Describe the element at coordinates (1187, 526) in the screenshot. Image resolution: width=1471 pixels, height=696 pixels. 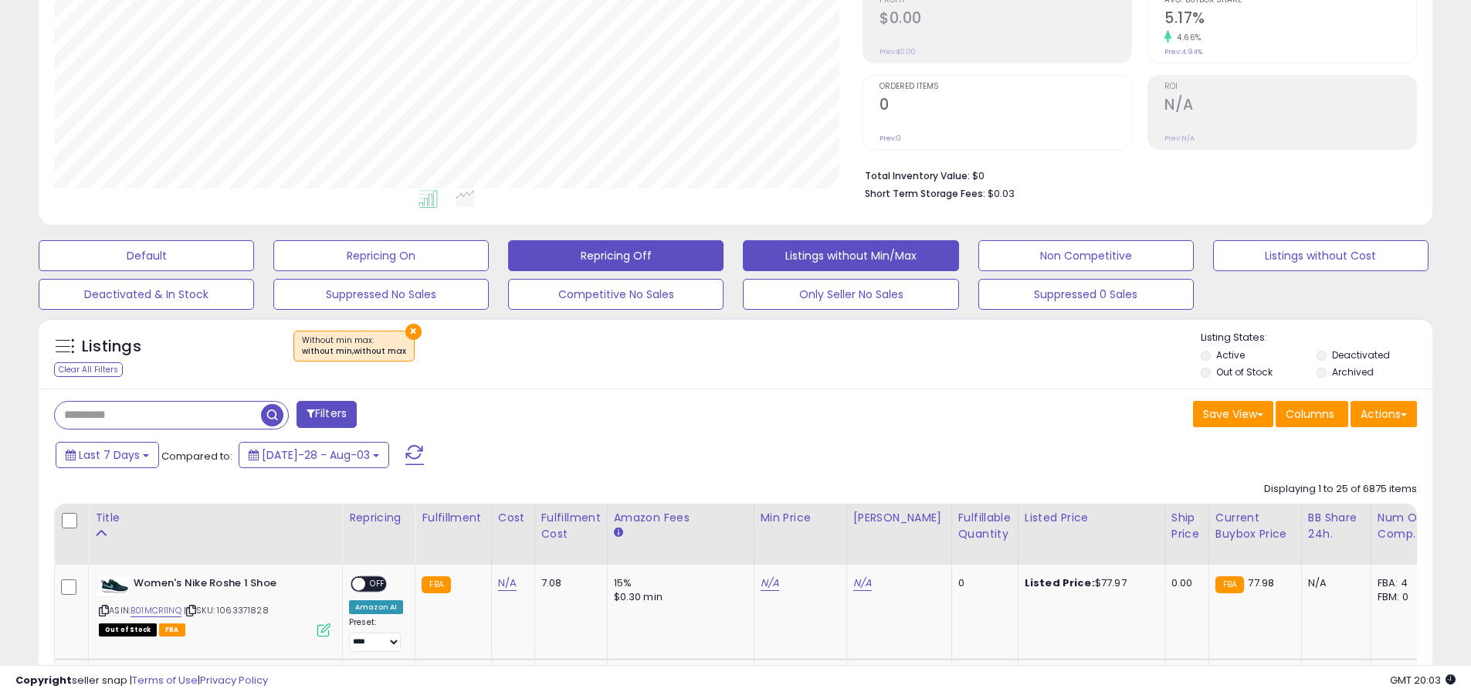
I see `div: Ship Price` at that location.